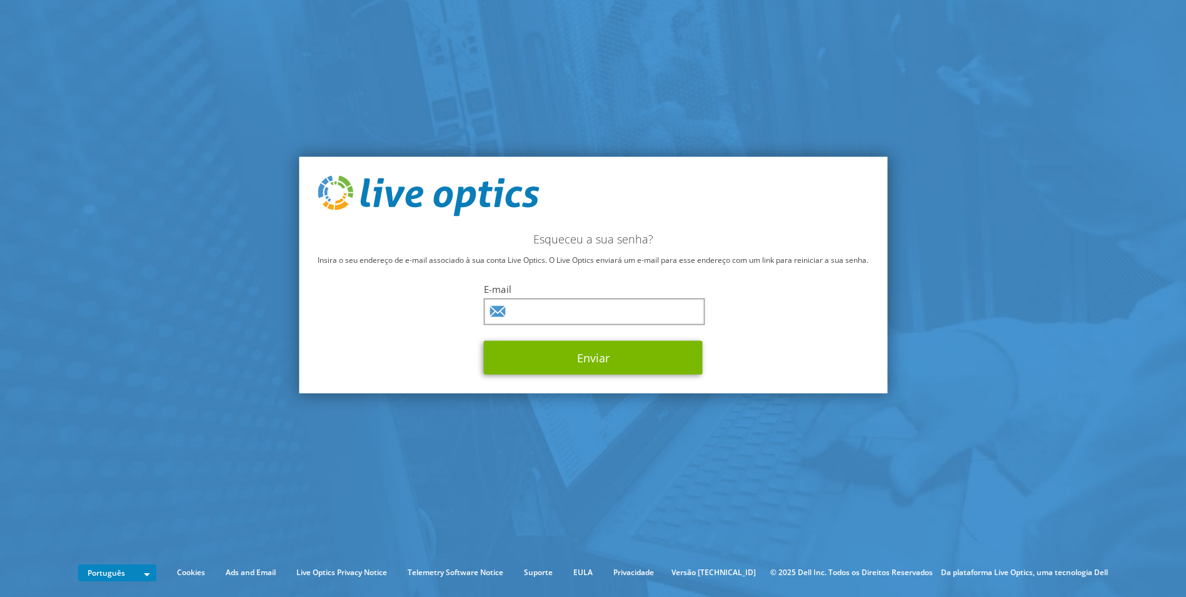  Describe the element at coordinates (594, 358) in the screenshot. I see `button: Enviar` at that location.